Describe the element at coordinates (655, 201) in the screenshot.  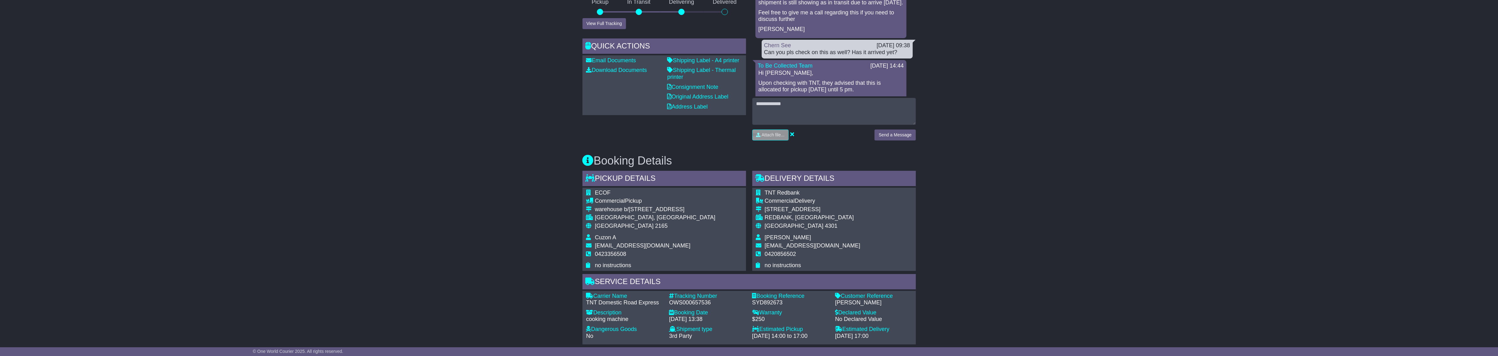
I see `div: Pickup` at that location.